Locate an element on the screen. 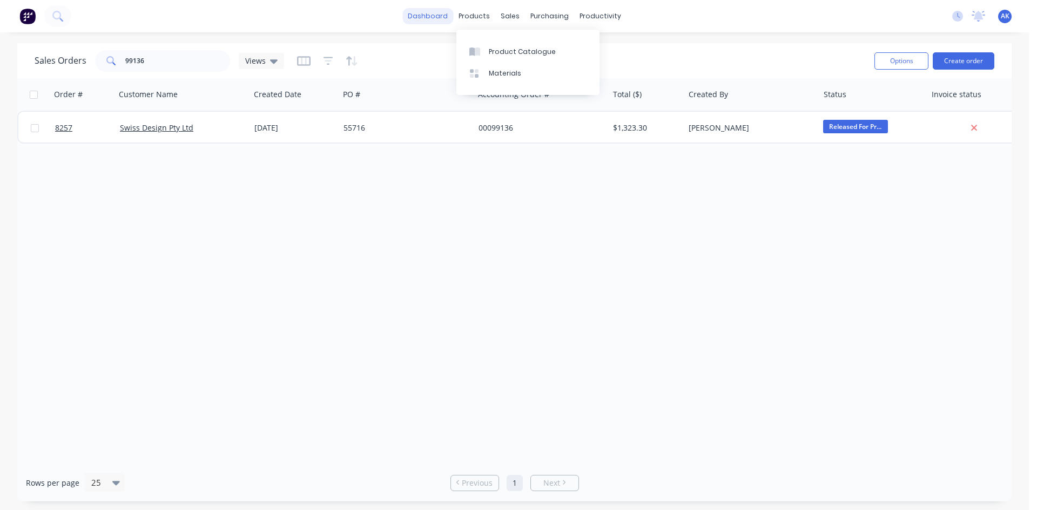 Image resolution: width=1037 pixels, height=510 pixels. a: Swiss Design Pty Ltd is located at coordinates (157, 127).